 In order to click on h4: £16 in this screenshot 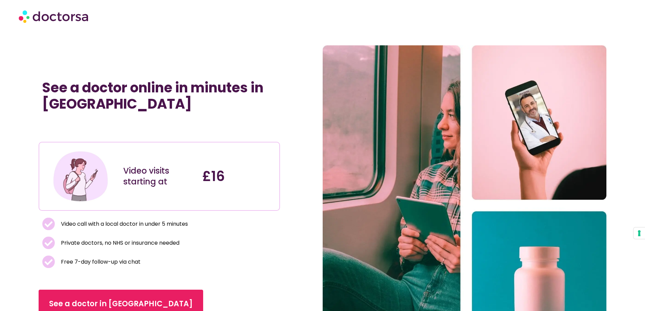, I will do `click(238, 176)`.